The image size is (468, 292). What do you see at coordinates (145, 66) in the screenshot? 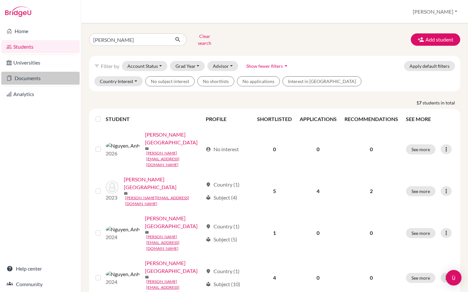
I see `button: Account Status` at bounding box center [145, 66].